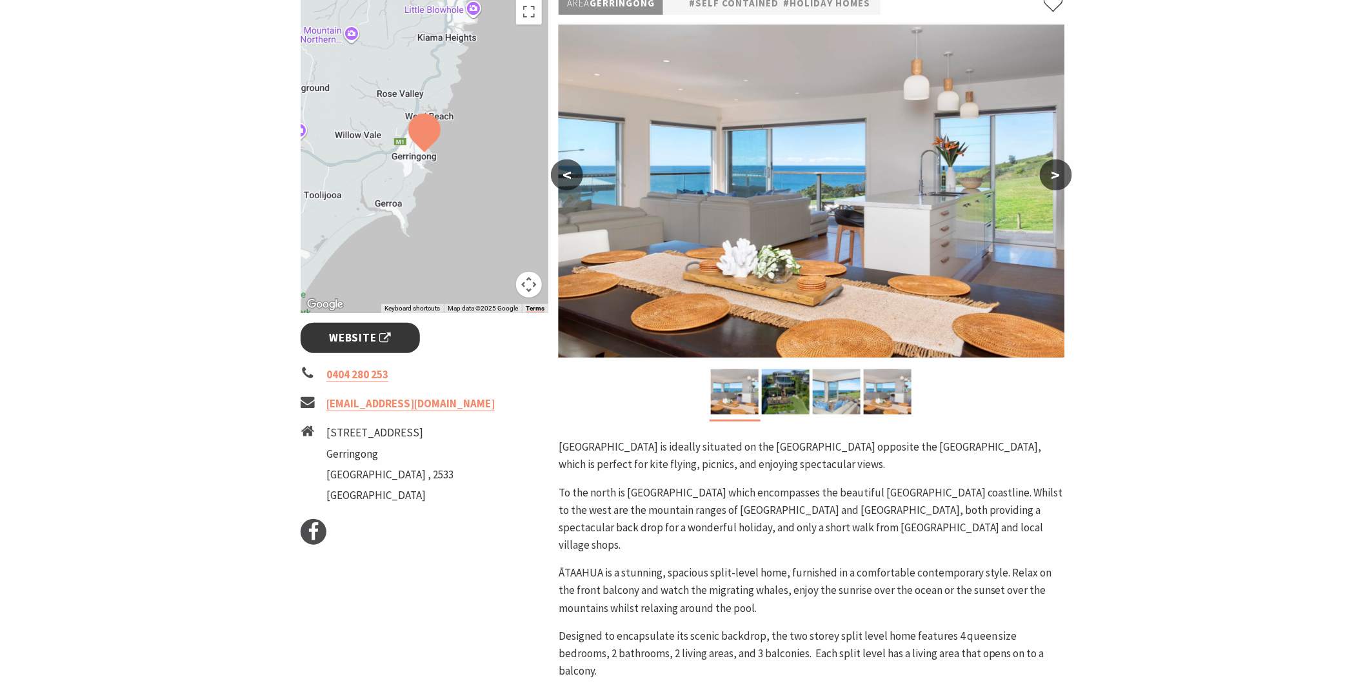  What do you see at coordinates (483, 308) in the screenshot?
I see `span: Map data ©2025 Google` at bounding box center [483, 308].